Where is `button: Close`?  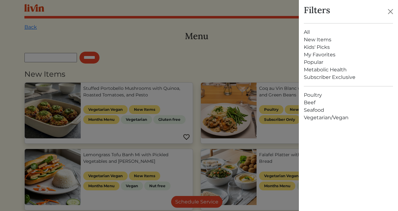 button: Close is located at coordinates (391, 12).